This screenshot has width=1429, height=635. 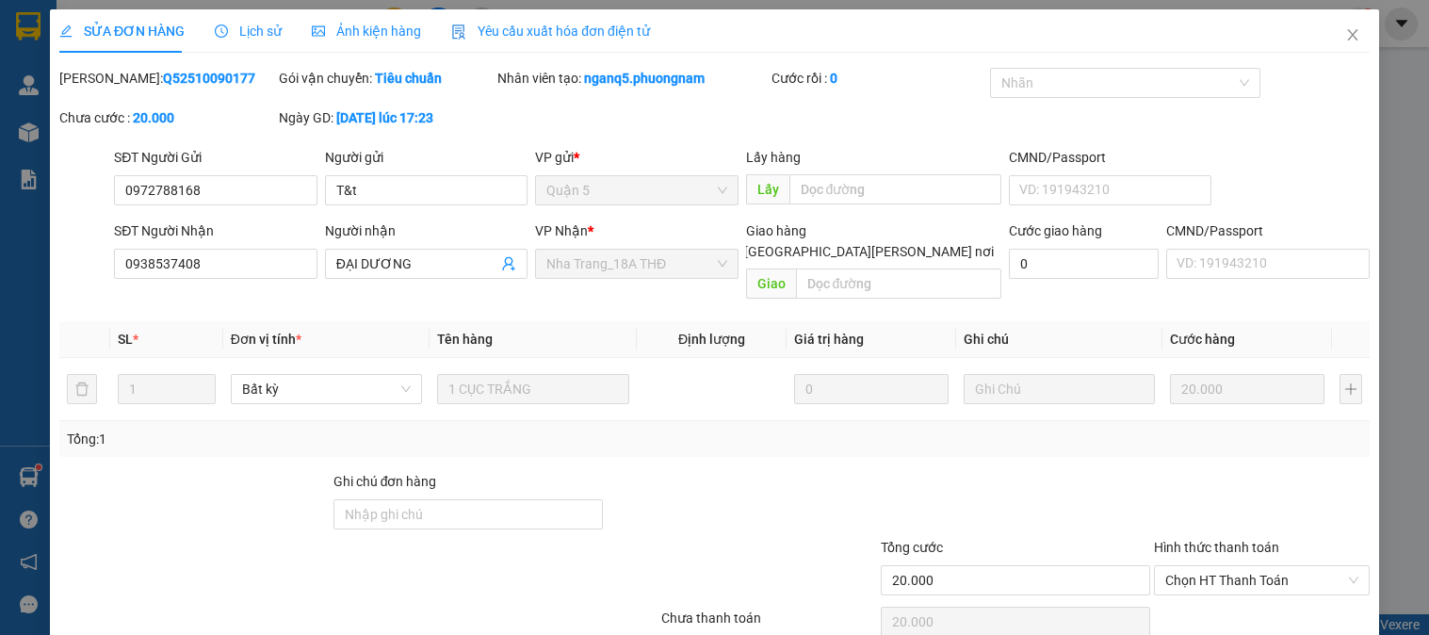 I want to click on span: Giá trị hàng, so click(x=829, y=339).